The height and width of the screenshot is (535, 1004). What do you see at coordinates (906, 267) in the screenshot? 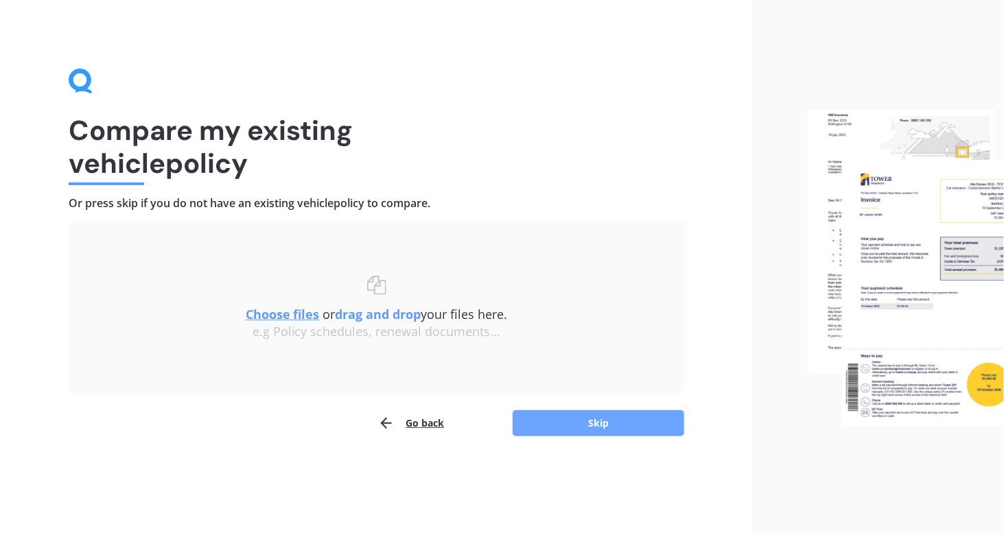
I see `img: files.webp` at bounding box center [906, 267].